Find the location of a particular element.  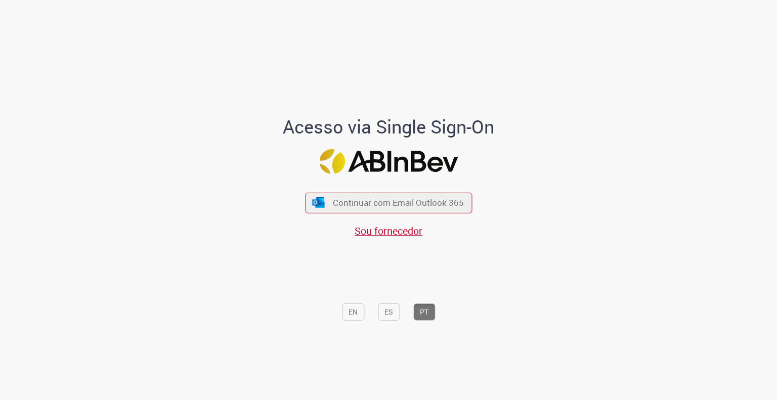

img: Logo ABInBev is located at coordinates (388, 161).